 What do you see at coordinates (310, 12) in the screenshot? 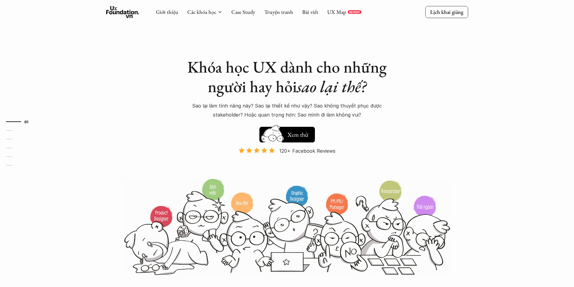
I see `a: Bài viết` at bounding box center [310, 12].